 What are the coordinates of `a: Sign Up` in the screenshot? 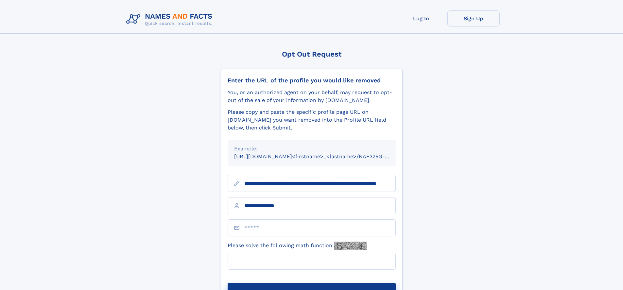 It's located at (473, 18).